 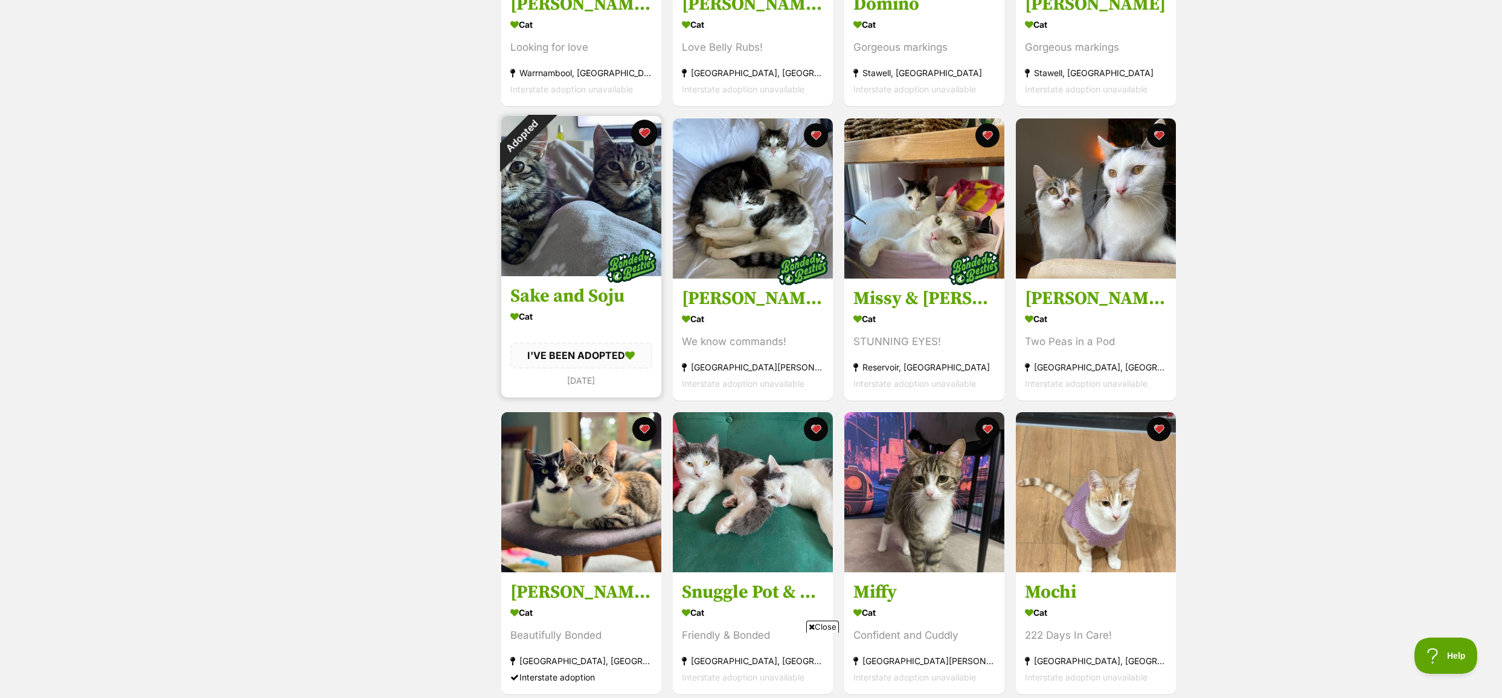 I want to click on div: Looking for love, so click(x=581, y=48).